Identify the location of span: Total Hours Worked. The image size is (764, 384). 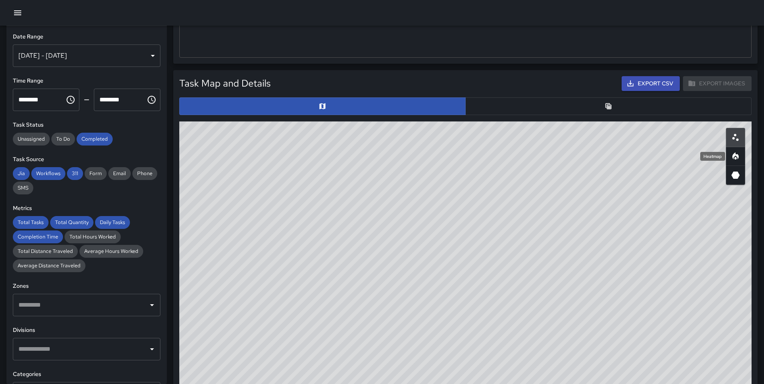
(93, 237).